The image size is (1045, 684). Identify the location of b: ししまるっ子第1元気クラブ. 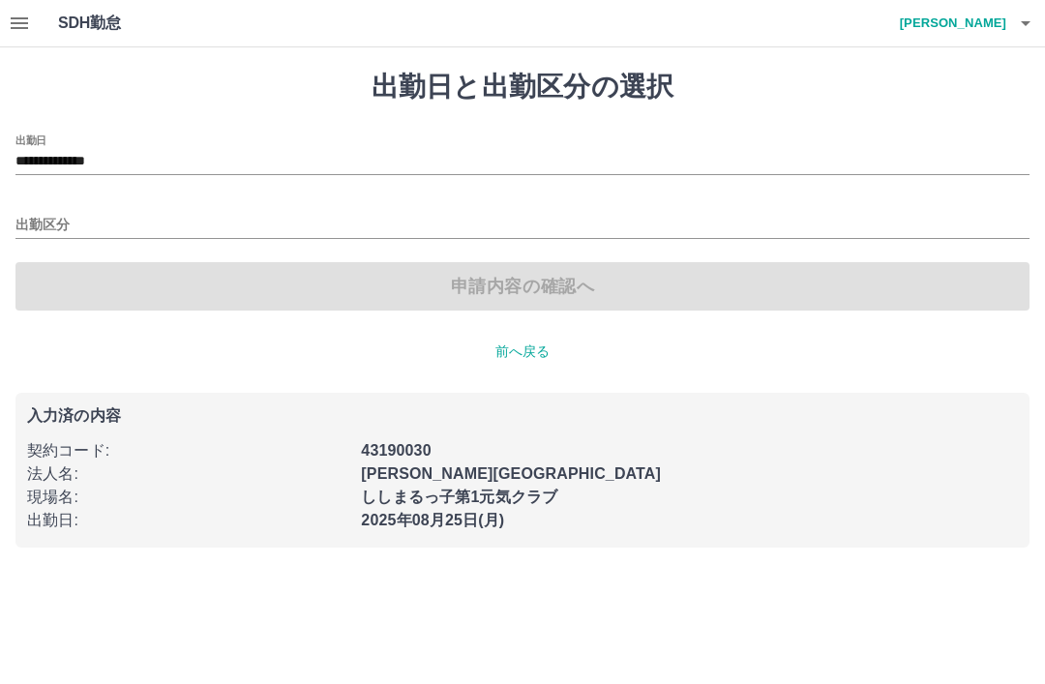
(459, 496).